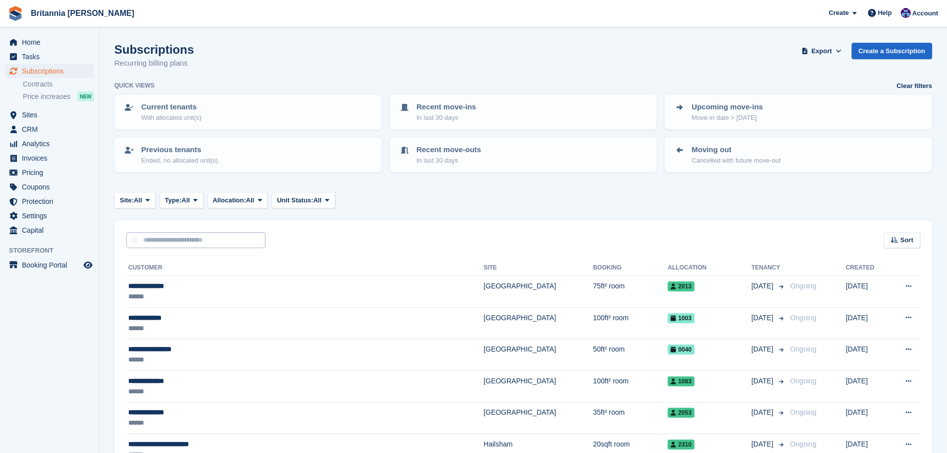  Describe the element at coordinates (838, 13) in the screenshot. I see `span: Create` at that location.